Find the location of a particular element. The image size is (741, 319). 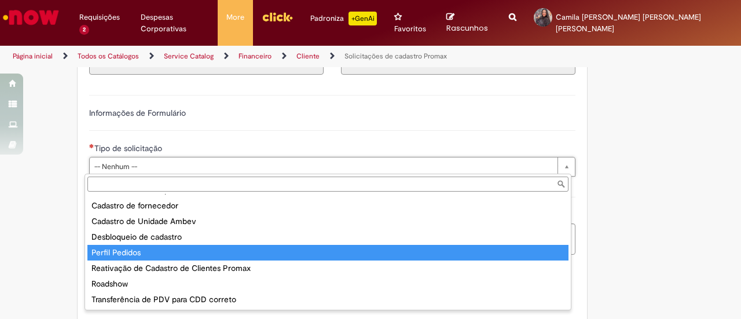

div: Roadshow is located at coordinates (328, 284).